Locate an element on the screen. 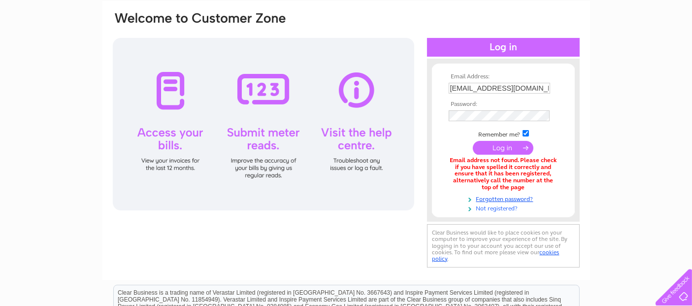  a: Energy is located at coordinates (590, 45).